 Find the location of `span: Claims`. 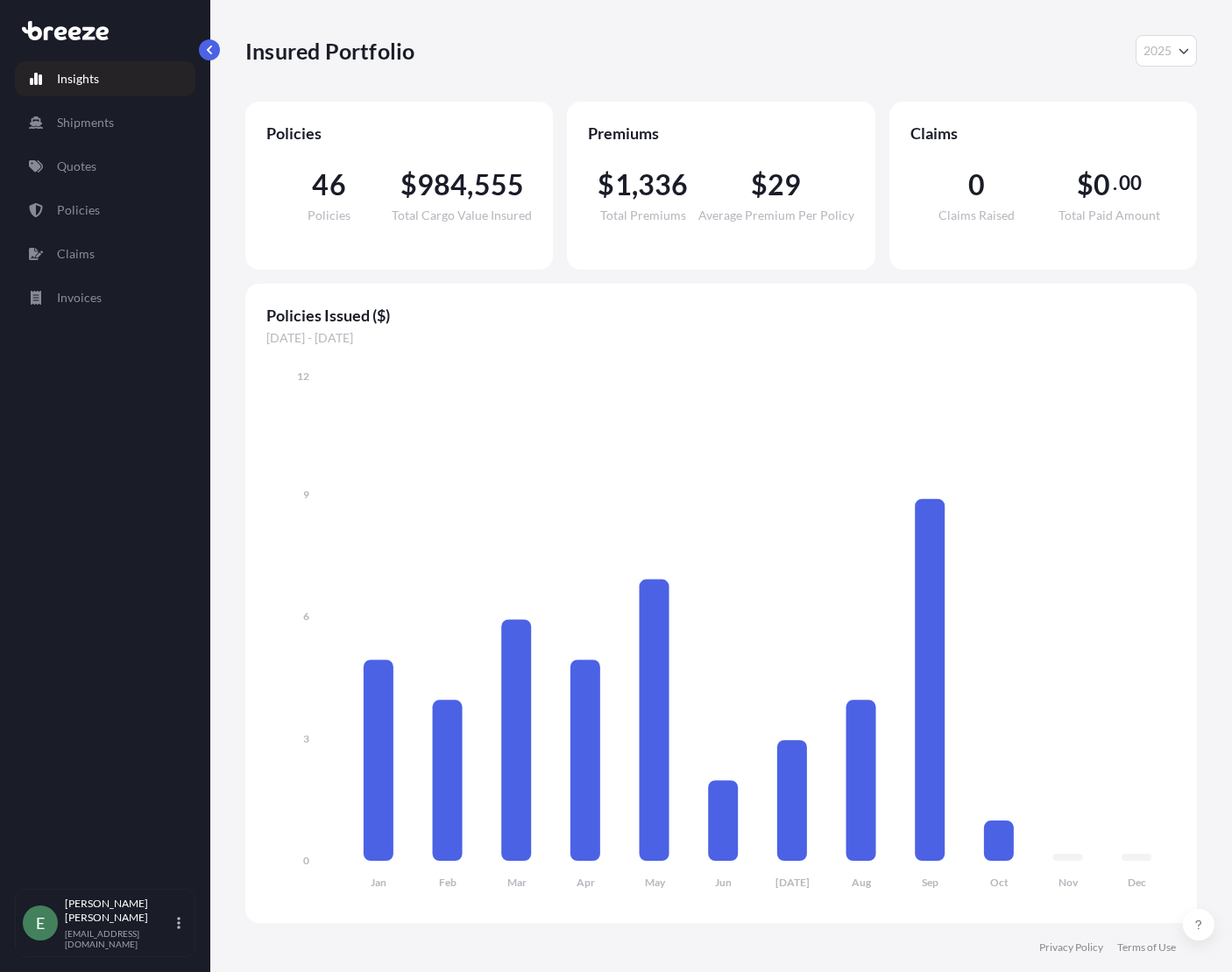

span: Claims is located at coordinates (1043, 133).